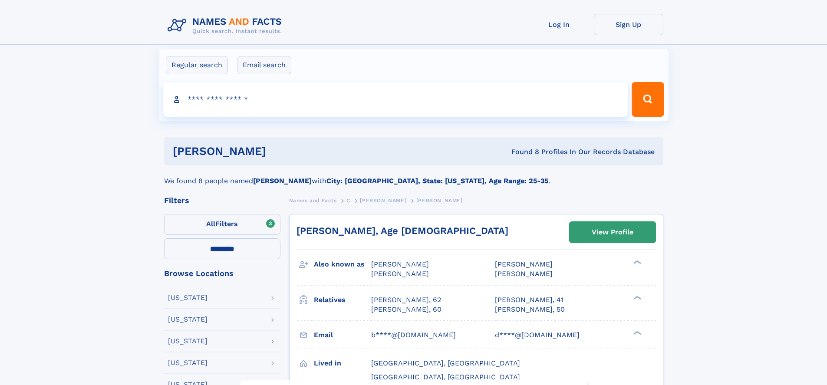 The width and height of the screenshot is (827, 385). Describe the element at coordinates (343, 264) in the screenshot. I see `h3: Also known as` at that location.